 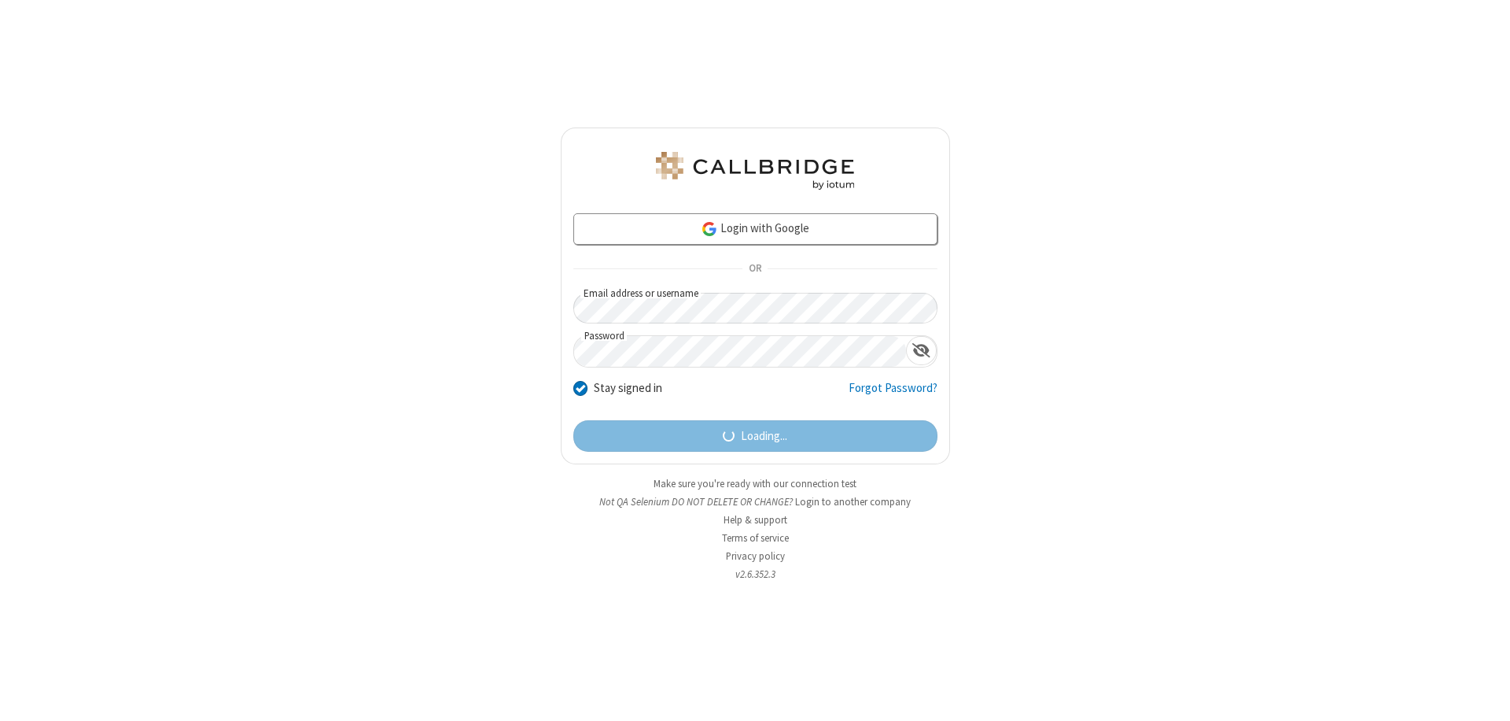 I want to click on a: Terms of service, so click(x=755, y=537).